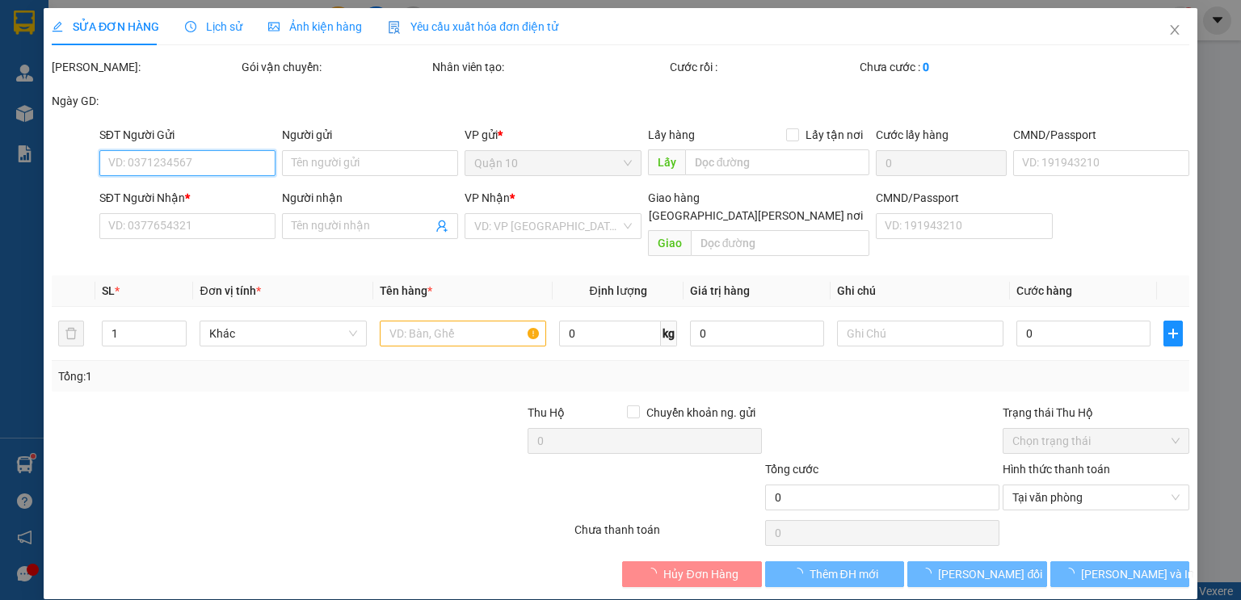 The height and width of the screenshot is (600, 1241). What do you see at coordinates (213, 27) in the screenshot?
I see `span: Lịch sử` at bounding box center [213, 27].